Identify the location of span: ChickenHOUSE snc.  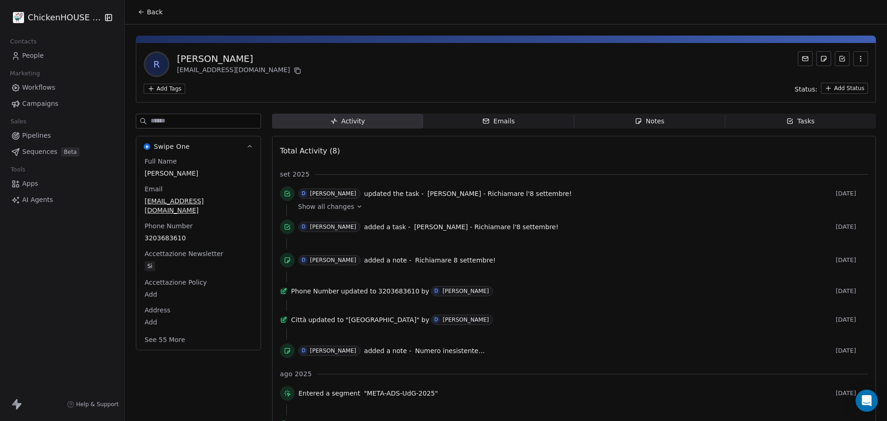
(65, 18).